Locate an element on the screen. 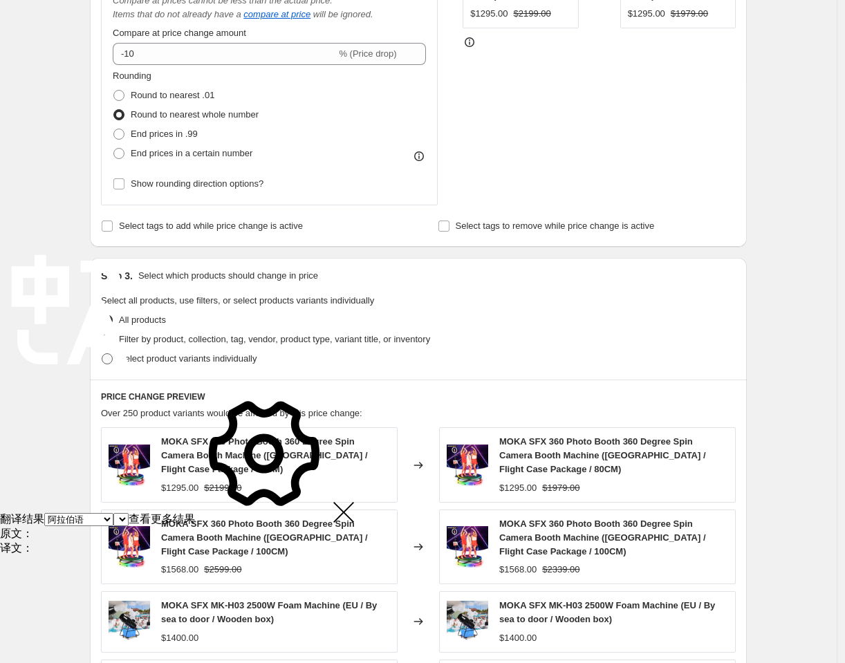 The height and width of the screenshot is (663, 845). span: End prices in .99 is located at coordinates (164, 133).